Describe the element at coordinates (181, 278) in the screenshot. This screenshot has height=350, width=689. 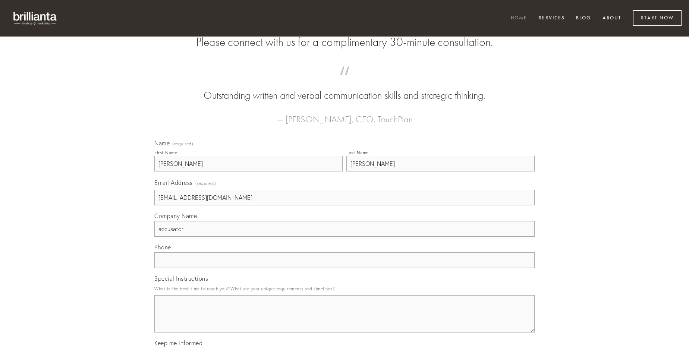
I see `span: Special Instructions` at that location.